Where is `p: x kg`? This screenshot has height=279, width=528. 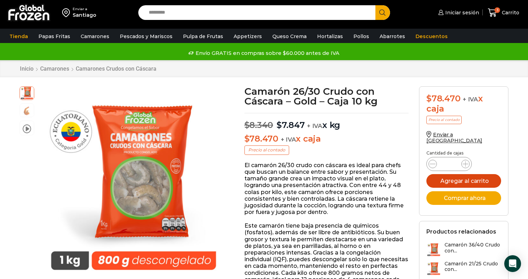
p: x kg is located at coordinates (327, 122).